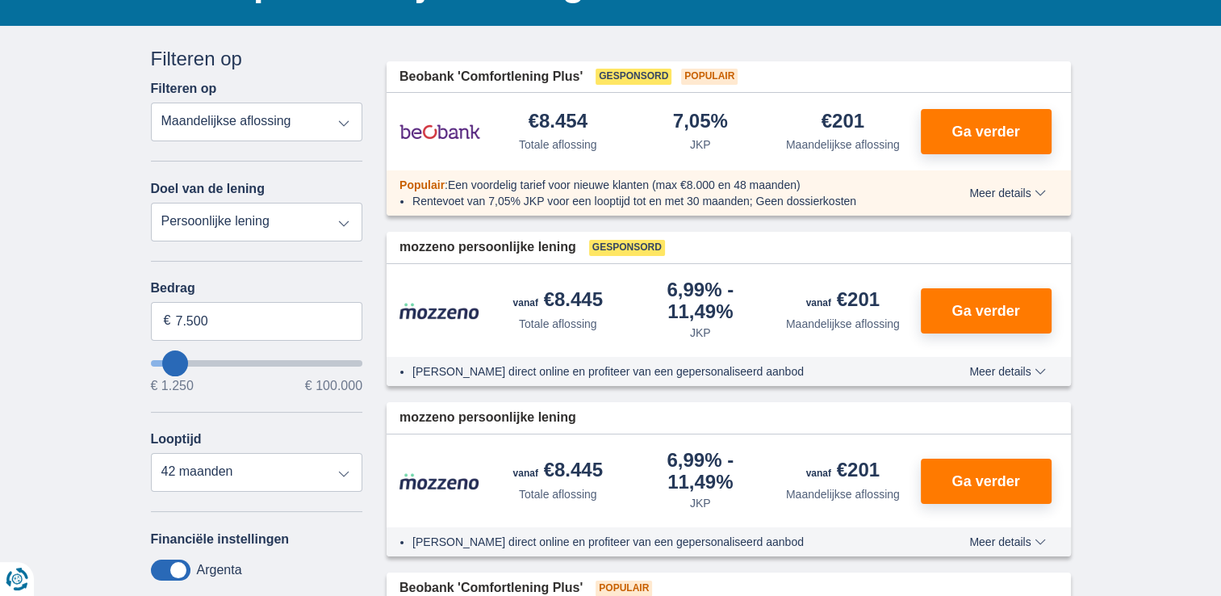  What do you see at coordinates (661, 201) in the screenshot?
I see `li: Rentevoet van 7,05% JKP voor een looptijd tot en met 30 maanden; Geen dossierkosten` at bounding box center [661, 201].